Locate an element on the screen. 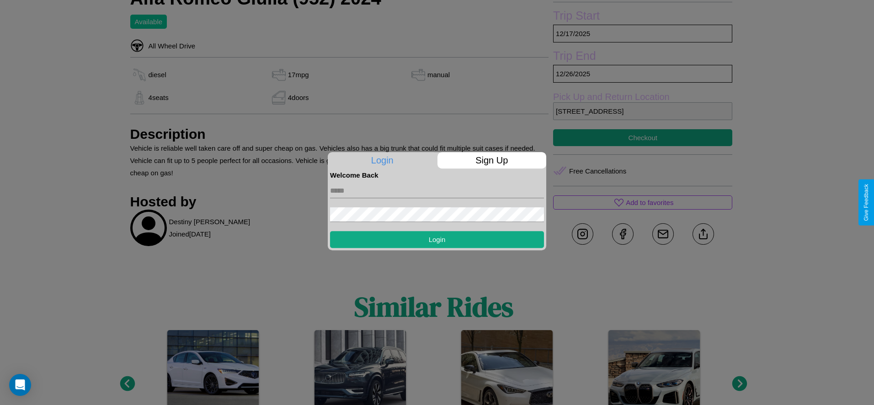  div: Give Feedback is located at coordinates (866, 203).